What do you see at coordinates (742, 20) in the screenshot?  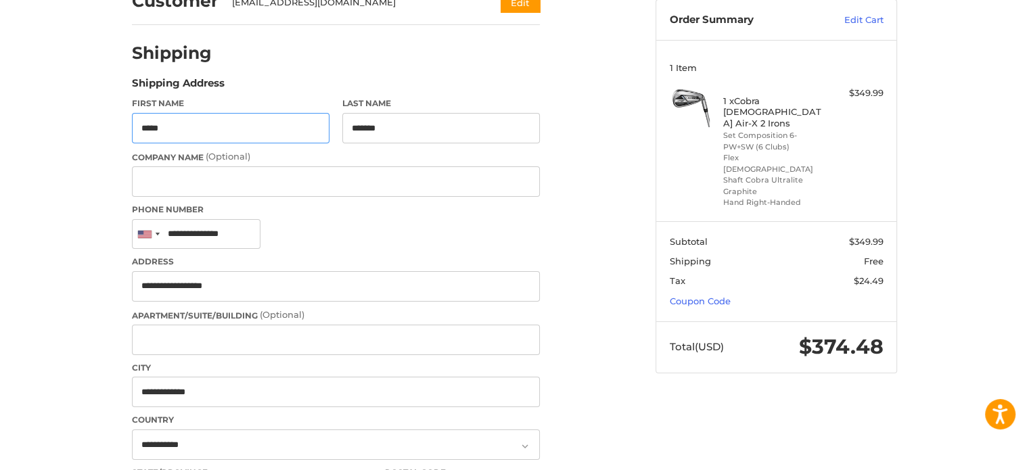 I see `h3: Order Summary` at bounding box center [742, 20].